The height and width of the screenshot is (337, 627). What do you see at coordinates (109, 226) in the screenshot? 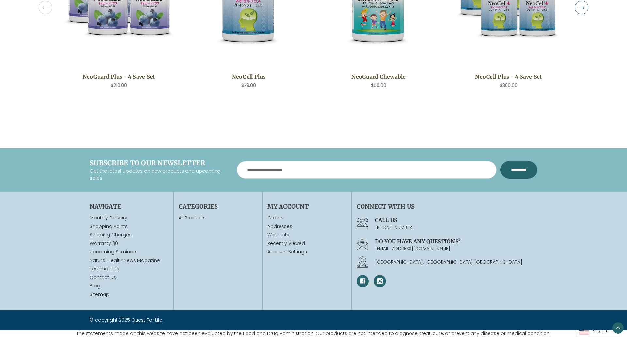
I see `a: Shopping Points` at bounding box center [109, 226].